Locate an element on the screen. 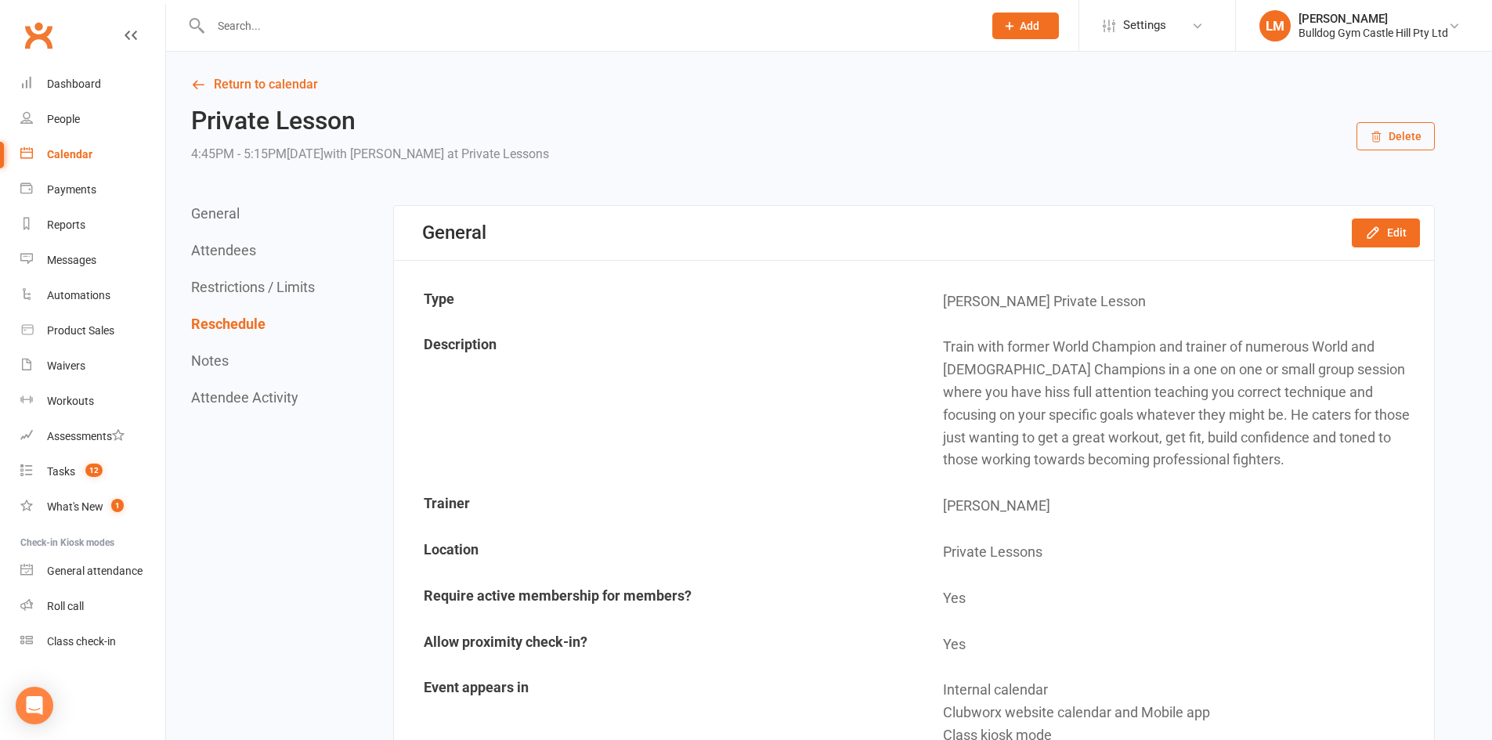  div: Automations is located at coordinates (78, 295).